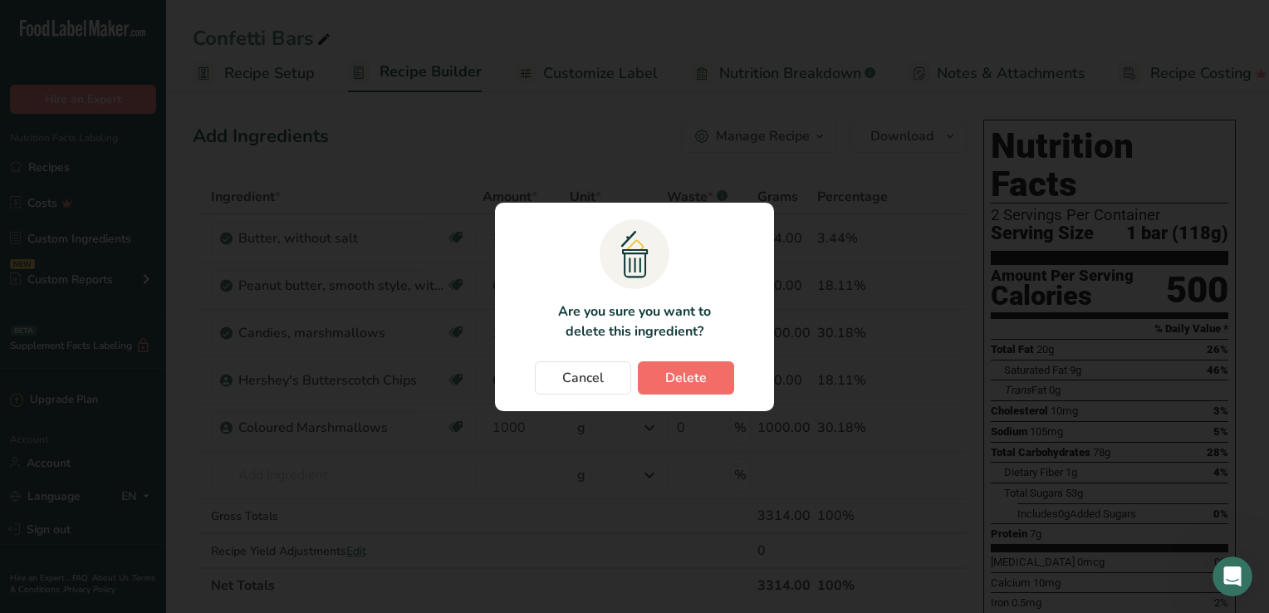 This screenshot has height=613, width=1269. What do you see at coordinates (686, 378) in the screenshot?
I see `span: Delete` at bounding box center [686, 378].